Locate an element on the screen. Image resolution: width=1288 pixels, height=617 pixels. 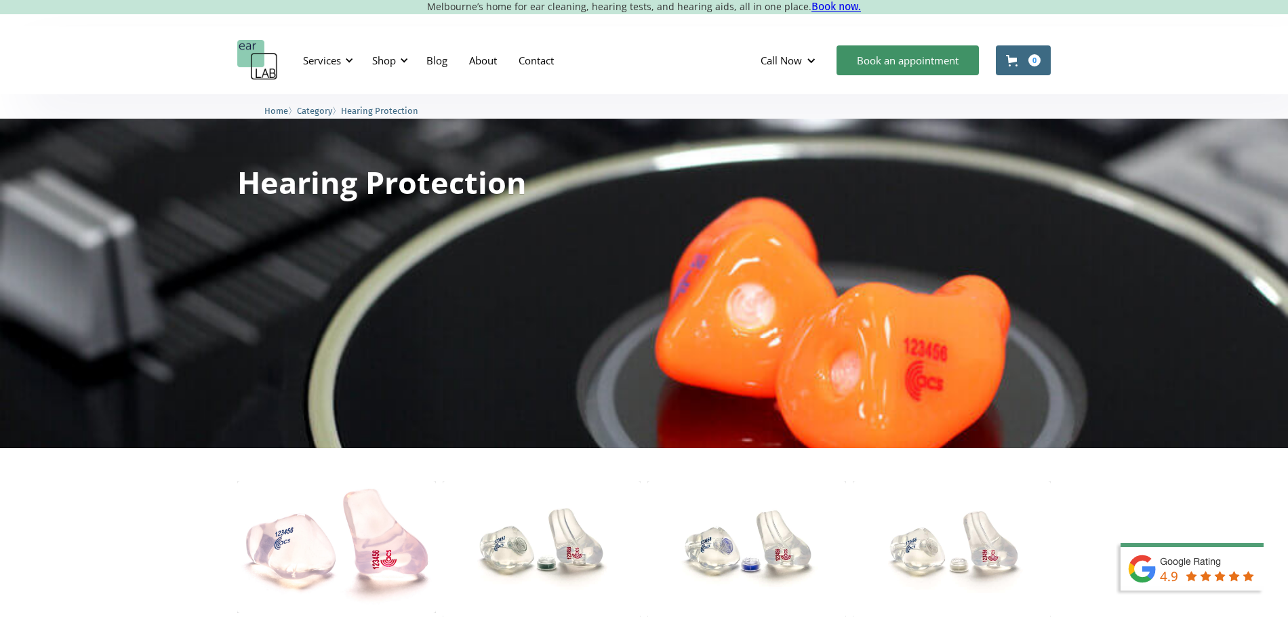
span: Hearing Protection is located at coordinates (380, 111).